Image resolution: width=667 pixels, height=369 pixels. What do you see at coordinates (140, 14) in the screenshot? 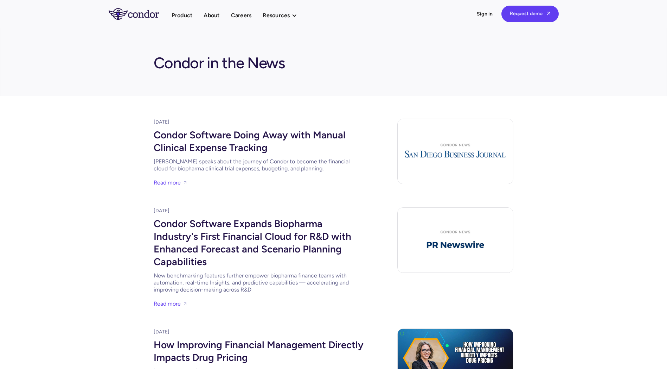
I see `a: home` at bounding box center [140, 14].